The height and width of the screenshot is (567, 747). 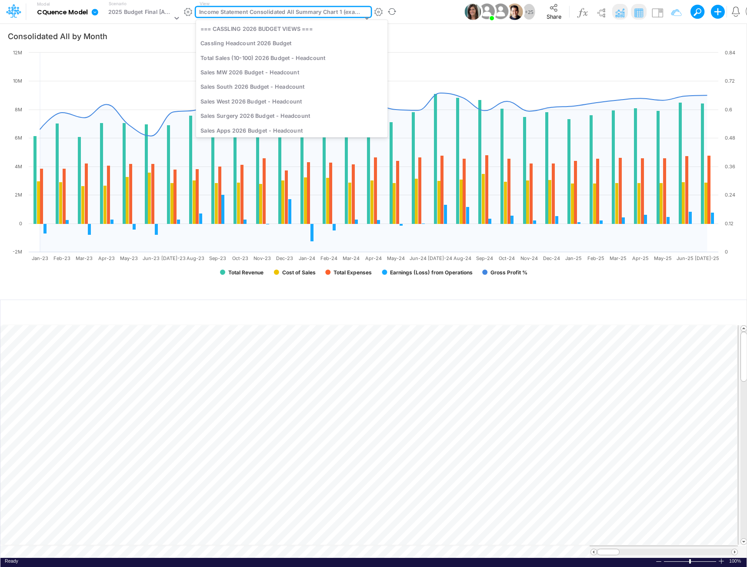 I want to click on label: Scenario, so click(x=117, y=3).